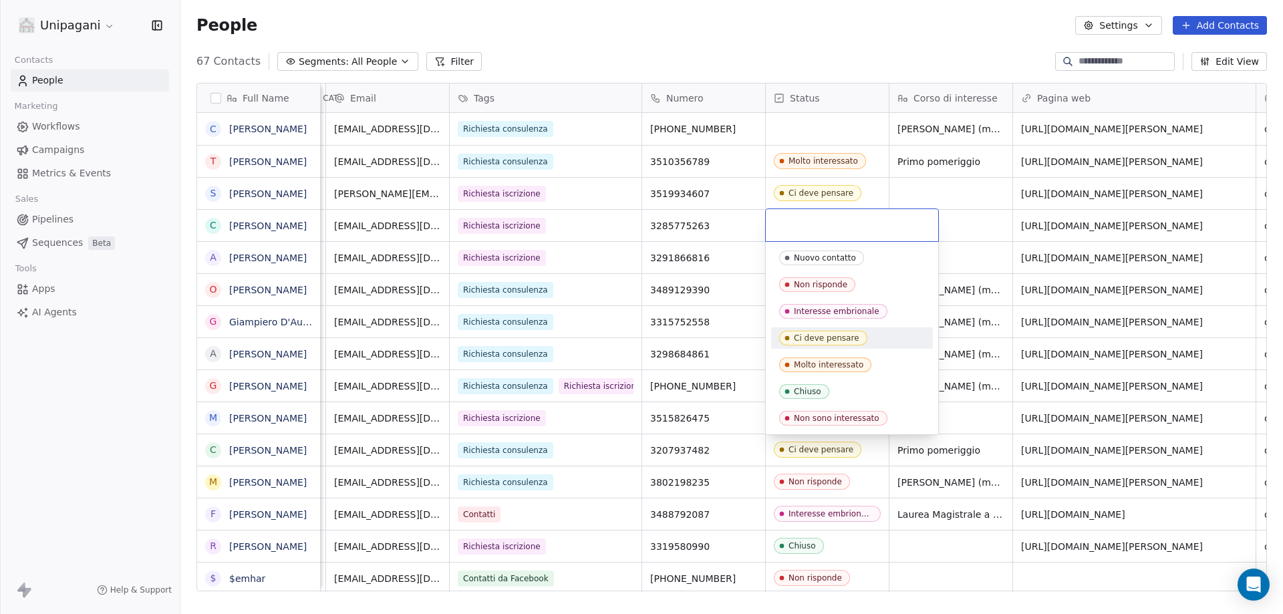 This screenshot has width=1283, height=614. What do you see at coordinates (821, 285) in the screenshot?
I see `div: Non risponde` at bounding box center [821, 285].